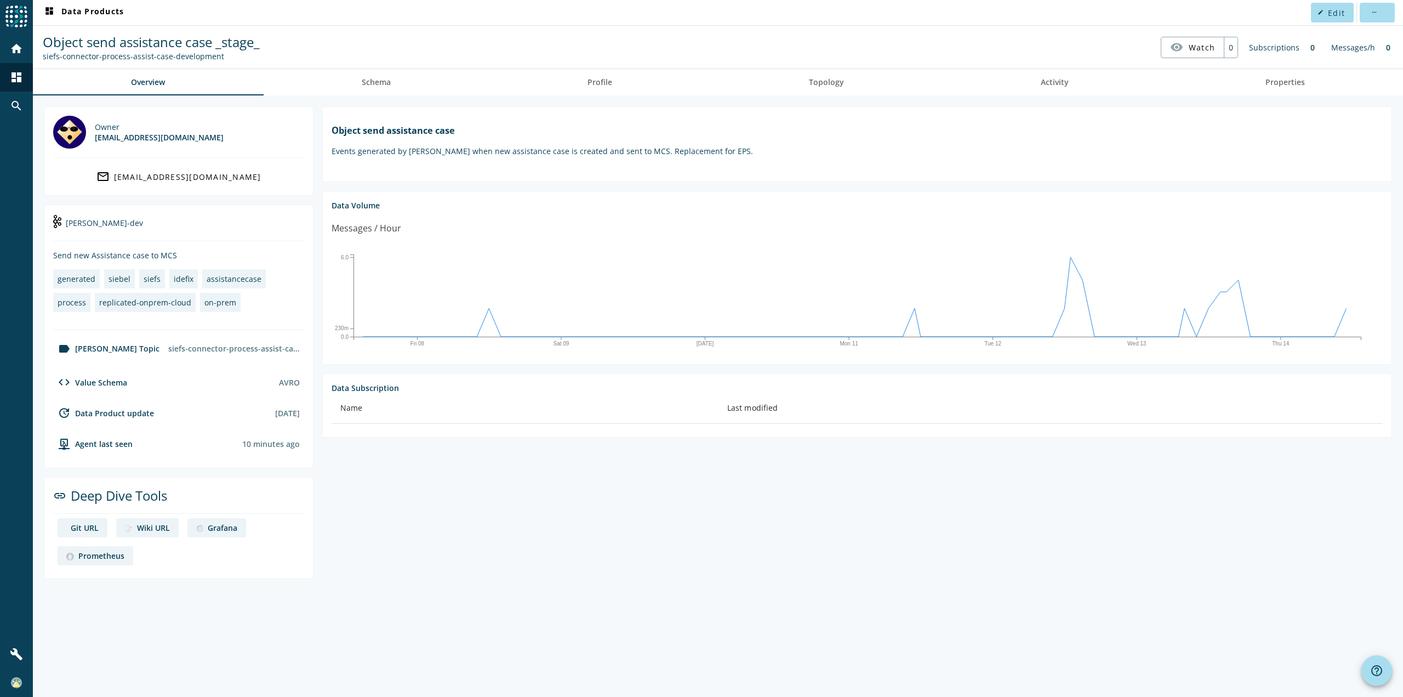 The width and height of the screenshot is (1403, 697). What do you see at coordinates (525, 408) in the screenshot?
I see `th: Name` at bounding box center [525, 408].